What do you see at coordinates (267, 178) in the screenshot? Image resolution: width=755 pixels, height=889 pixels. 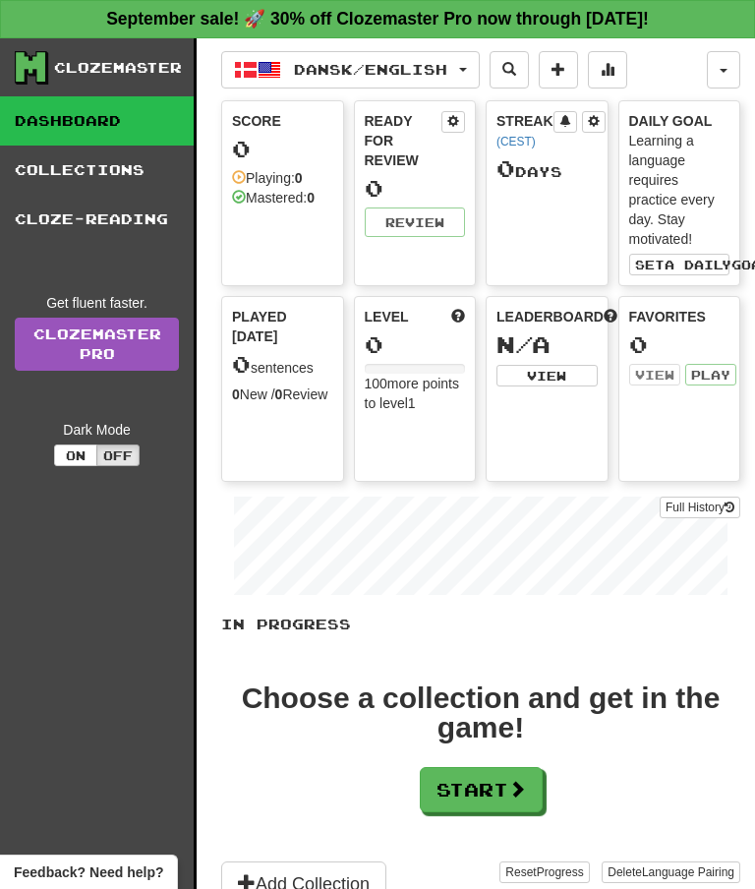 I see `div: Playing:` at bounding box center [267, 178].